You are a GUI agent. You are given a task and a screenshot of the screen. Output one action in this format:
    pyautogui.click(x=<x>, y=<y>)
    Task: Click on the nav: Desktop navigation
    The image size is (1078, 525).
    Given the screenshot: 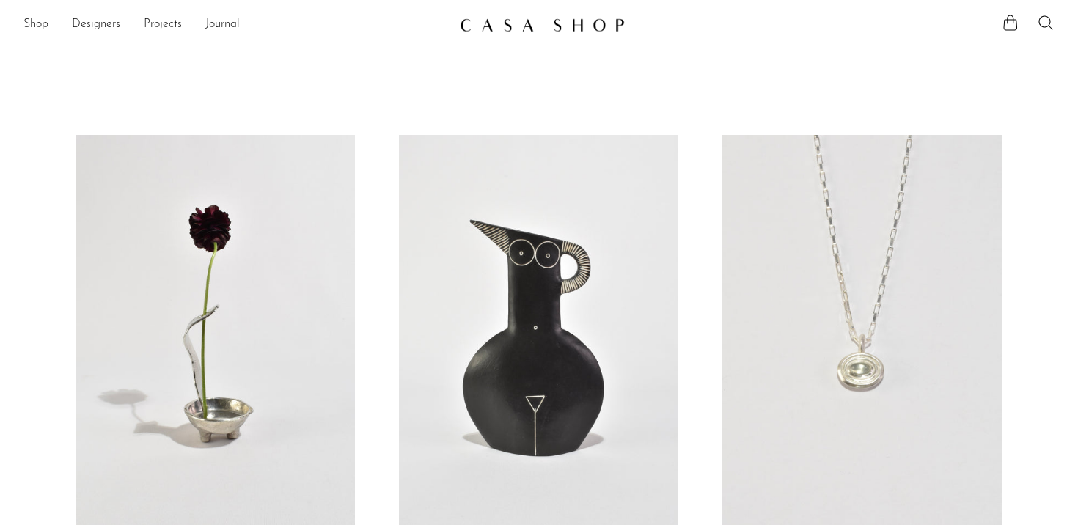 What is the action you would take?
    pyautogui.click(x=235, y=25)
    